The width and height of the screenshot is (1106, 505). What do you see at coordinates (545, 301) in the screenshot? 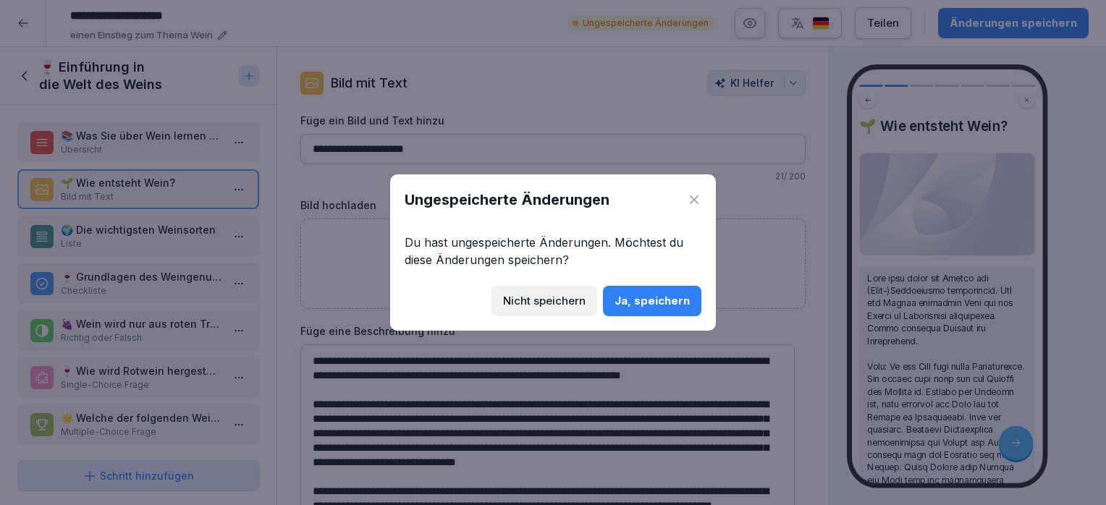
I see `div: Nicht speichern` at bounding box center [545, 301].